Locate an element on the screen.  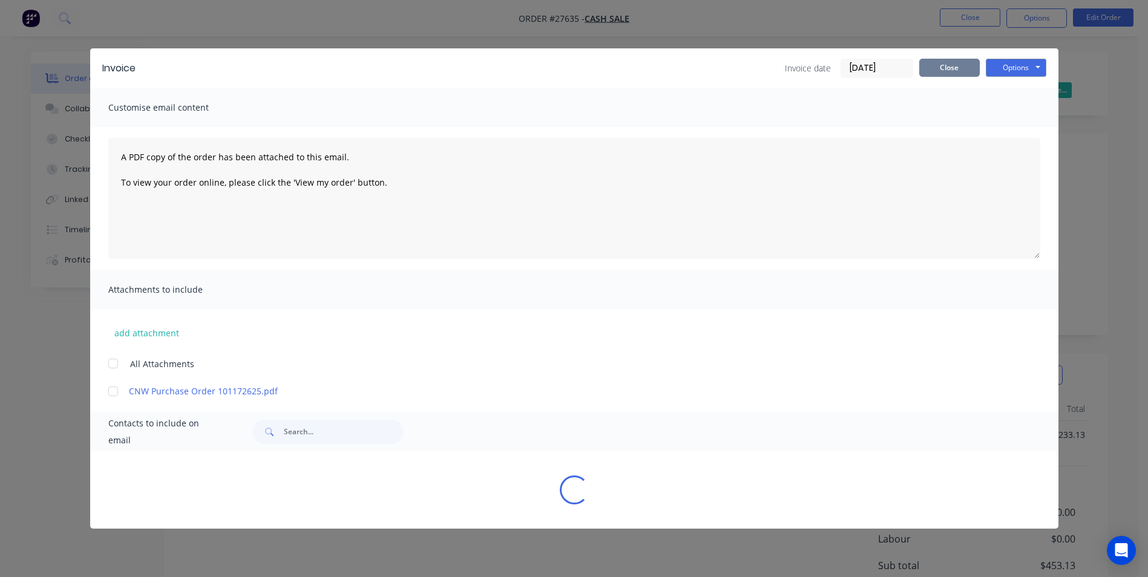
a: CNW Purchase Order 101172625.pdf is located at coordinates (556, 391).